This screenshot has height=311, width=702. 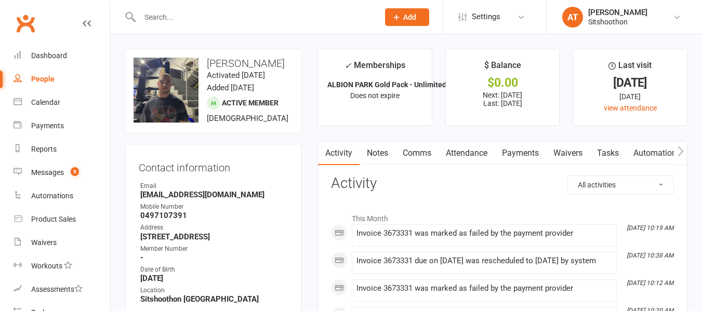 What do you see at coordinates (409, 17) in the screenshot?
I see `span: Add` at bounding box center [409, 17].